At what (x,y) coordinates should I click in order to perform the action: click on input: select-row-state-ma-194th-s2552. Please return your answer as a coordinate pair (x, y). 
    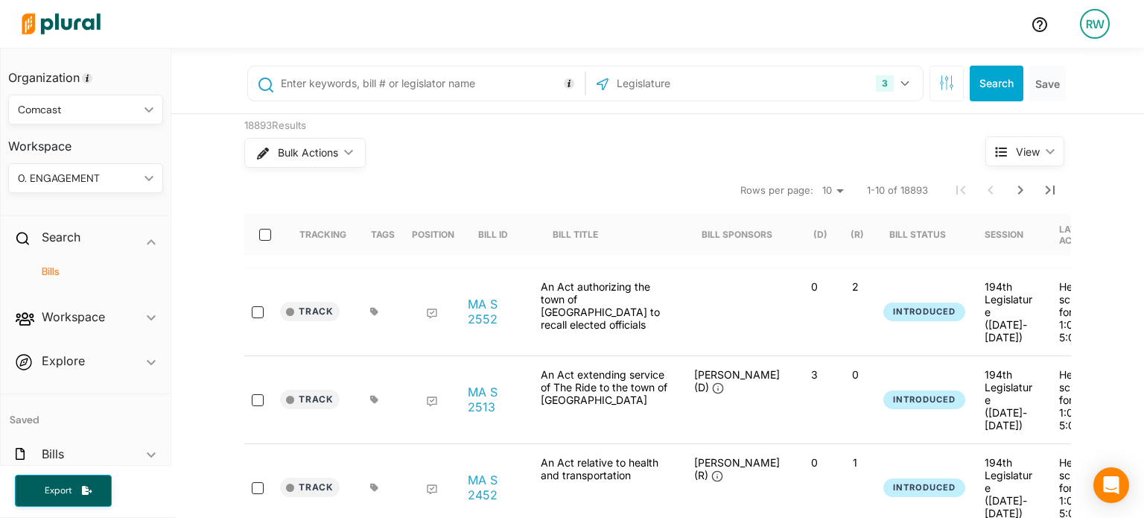
    Looking at the image, I should click on (258, 312).